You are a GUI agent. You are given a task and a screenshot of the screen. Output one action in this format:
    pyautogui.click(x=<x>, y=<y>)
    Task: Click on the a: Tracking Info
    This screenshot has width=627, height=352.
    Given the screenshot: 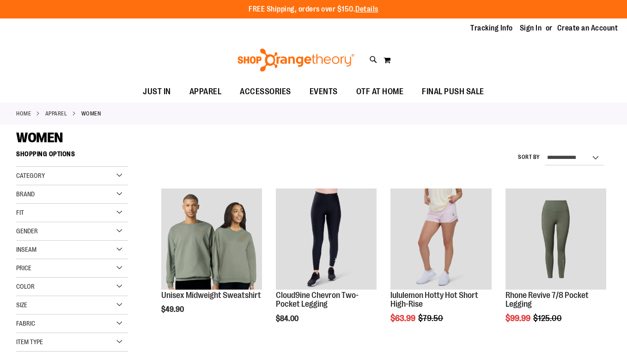 What is the action you would take?
    pyautogui.click(x=492, y=28)
    